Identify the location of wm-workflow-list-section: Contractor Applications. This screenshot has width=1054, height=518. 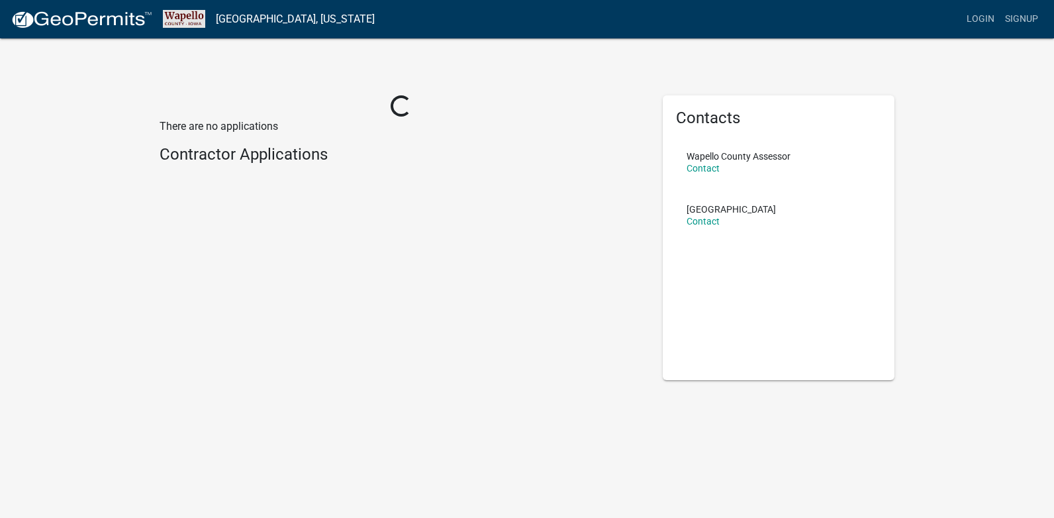
(401, 157).